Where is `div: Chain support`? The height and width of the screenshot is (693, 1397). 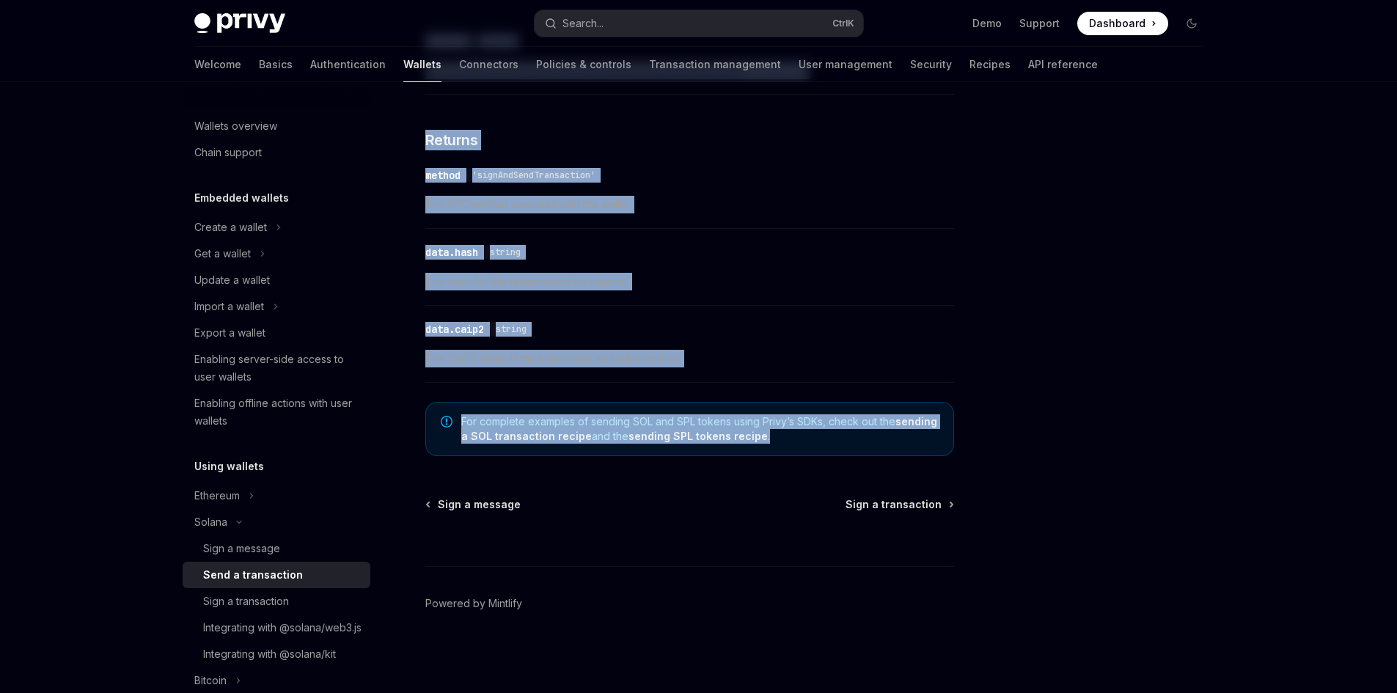
div: Chain support is located at coordinates (228, 153).